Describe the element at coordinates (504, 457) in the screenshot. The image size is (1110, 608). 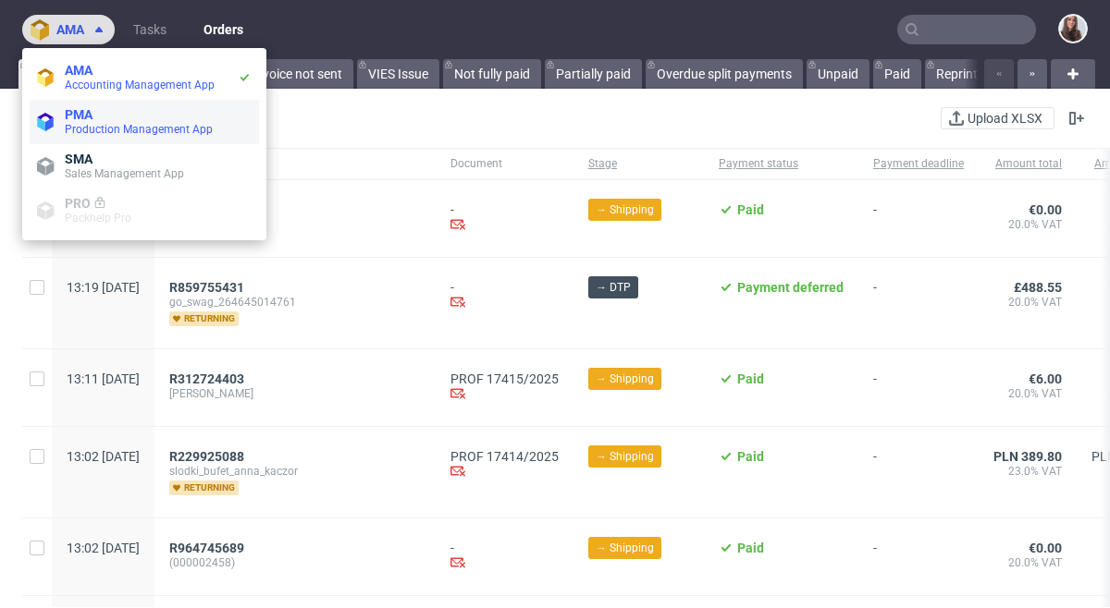
I see `a: PROF 17414/2025` at that location.